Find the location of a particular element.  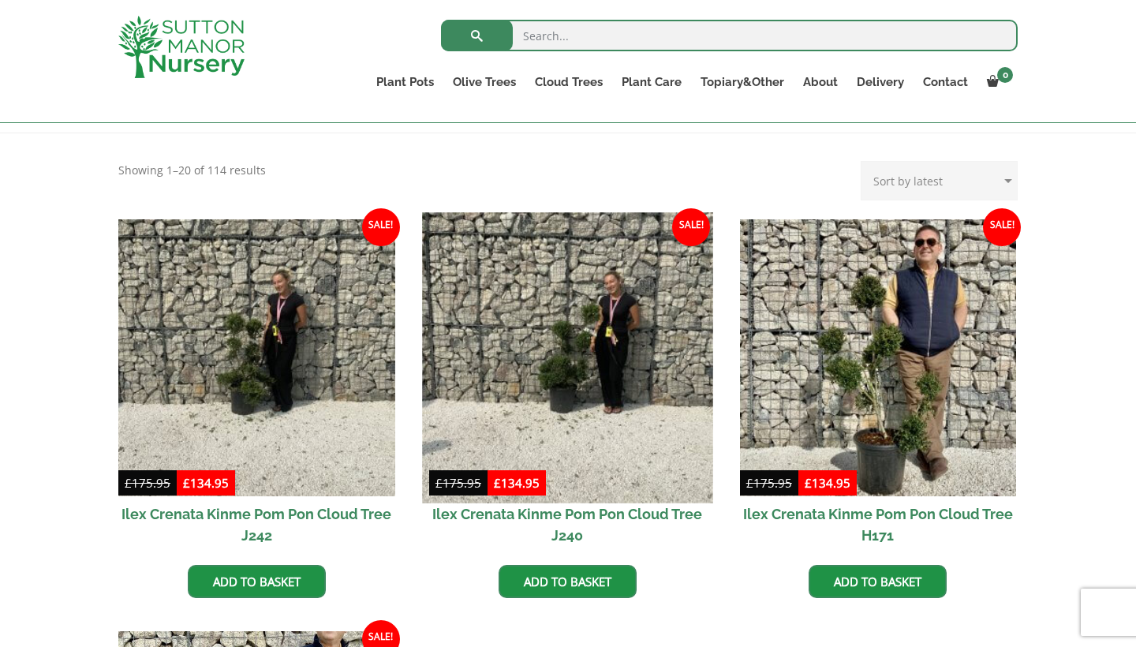

p: Showing 1–20 of 114 results is located at coordinates (192, 170).